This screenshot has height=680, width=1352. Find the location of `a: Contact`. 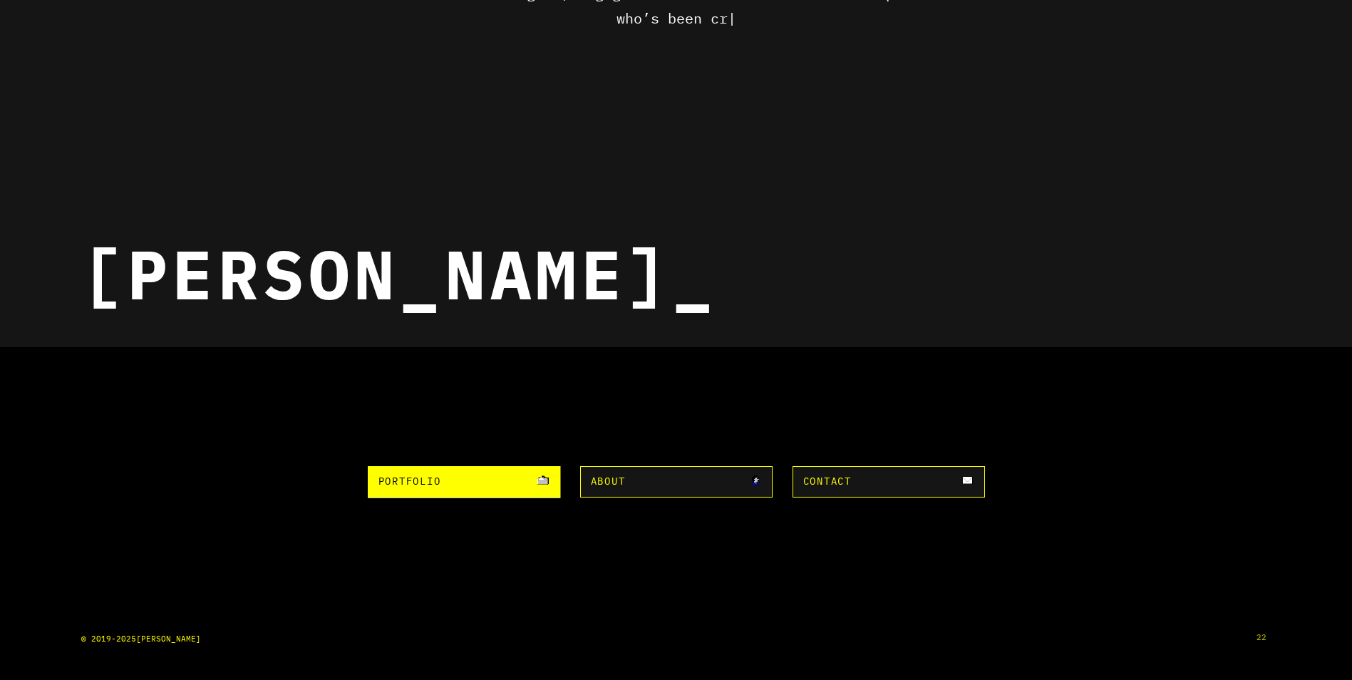

a: Contact is located at coordinates (898, 492).